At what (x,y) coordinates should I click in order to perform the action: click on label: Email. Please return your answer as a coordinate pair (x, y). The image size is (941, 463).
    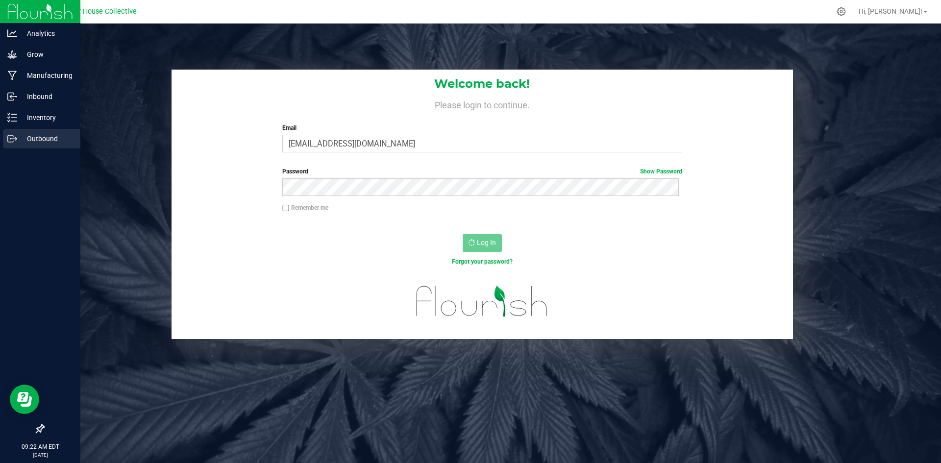
    Looking at the image, I should click on (482, 128).